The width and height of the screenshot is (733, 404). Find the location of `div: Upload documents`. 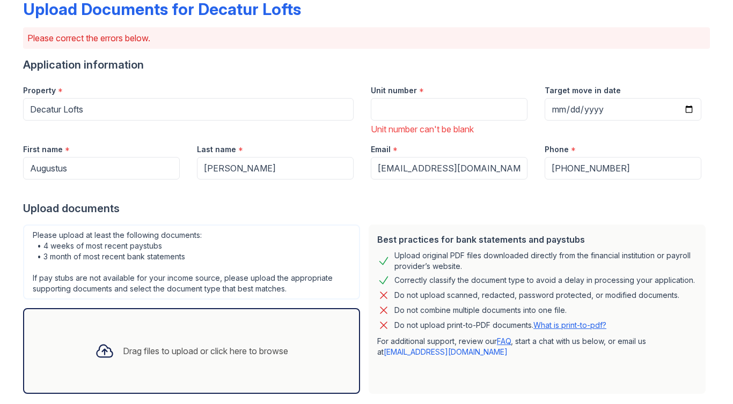

div: Upload documents is located at coordinates (366, 209).